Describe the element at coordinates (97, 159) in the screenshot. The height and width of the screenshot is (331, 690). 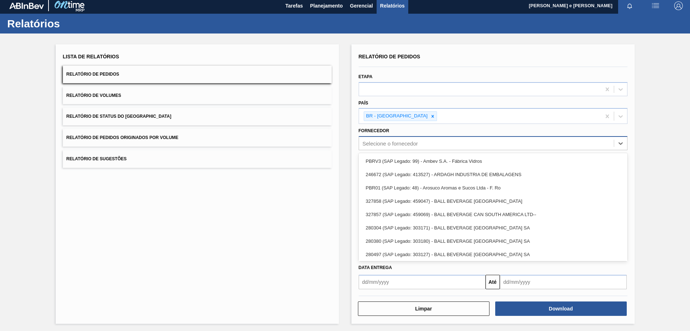
I see `span: Relatório de Sugestões` at that location.